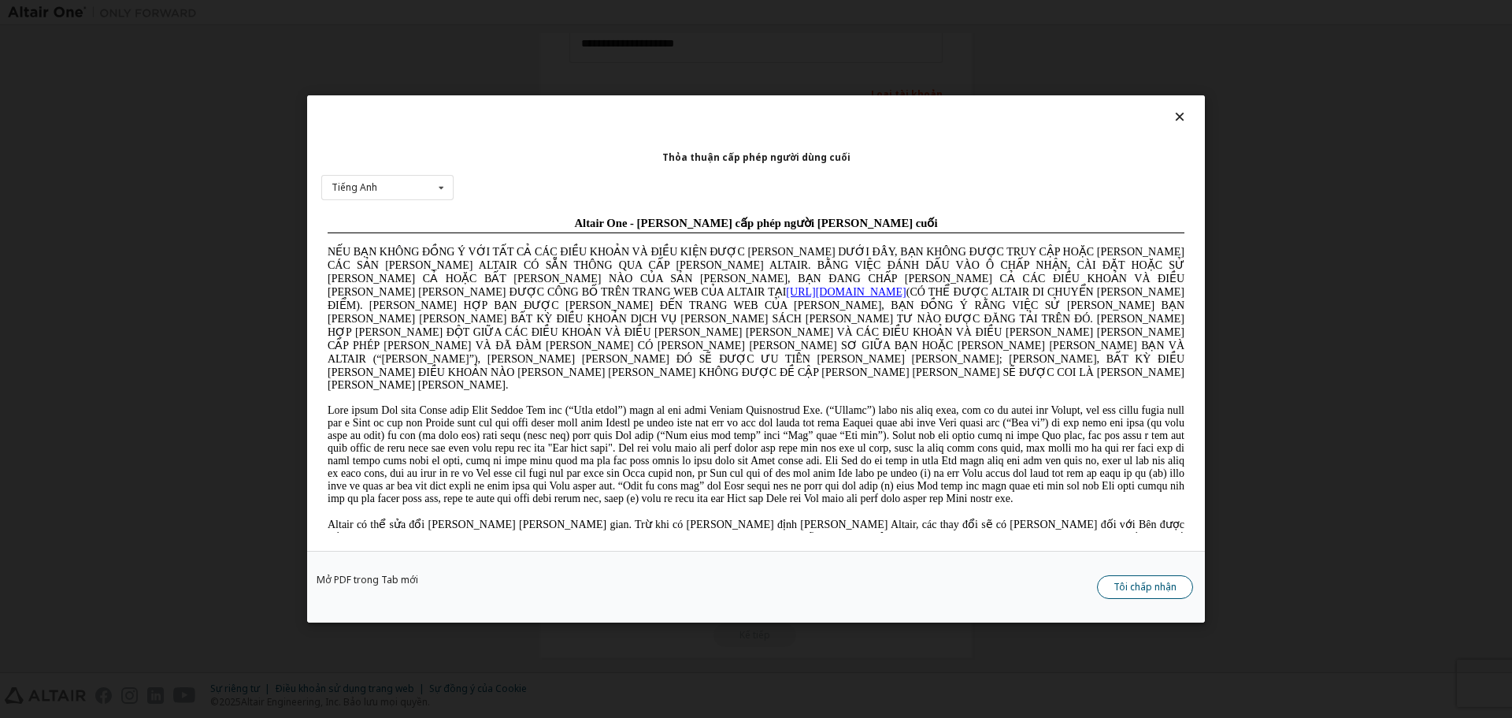 The height and width of the screenshot is (718, 1512). Describe the element at coordinates (354, 187) in the screenshot. I see `font: Tiếng Anh` at that location.